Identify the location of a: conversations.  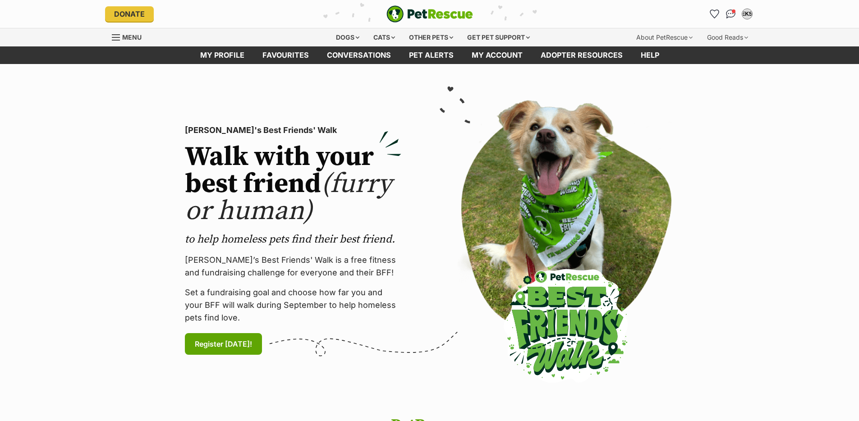
(359, 55).